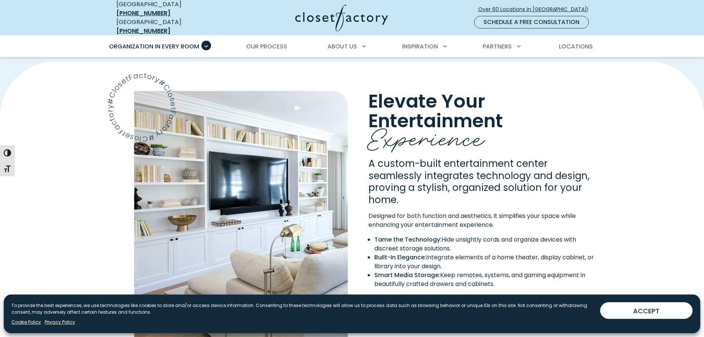  I want to click on span: Organization in Every Room, so click(154, 46).